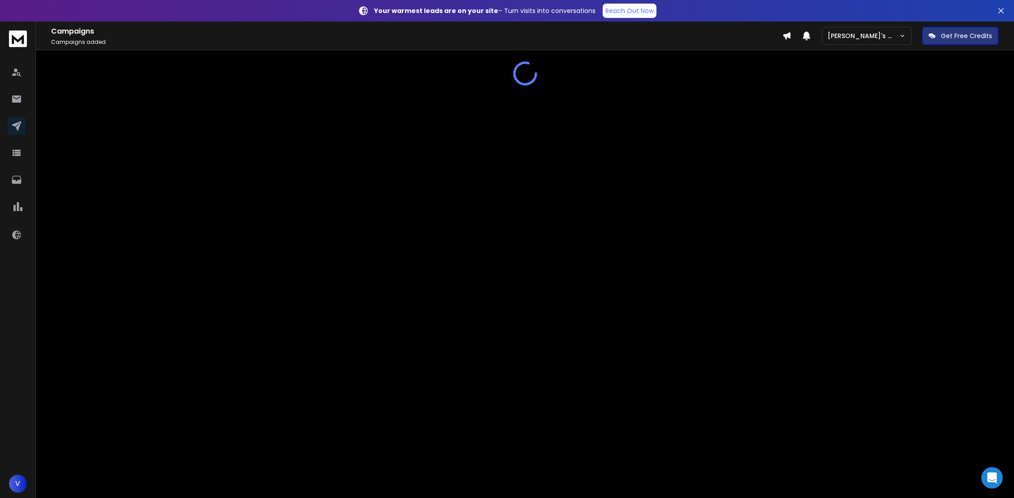 This screenshot has height=498, width=1014. I want to click on p: – Turn visits into conversations, so click(485, 11).